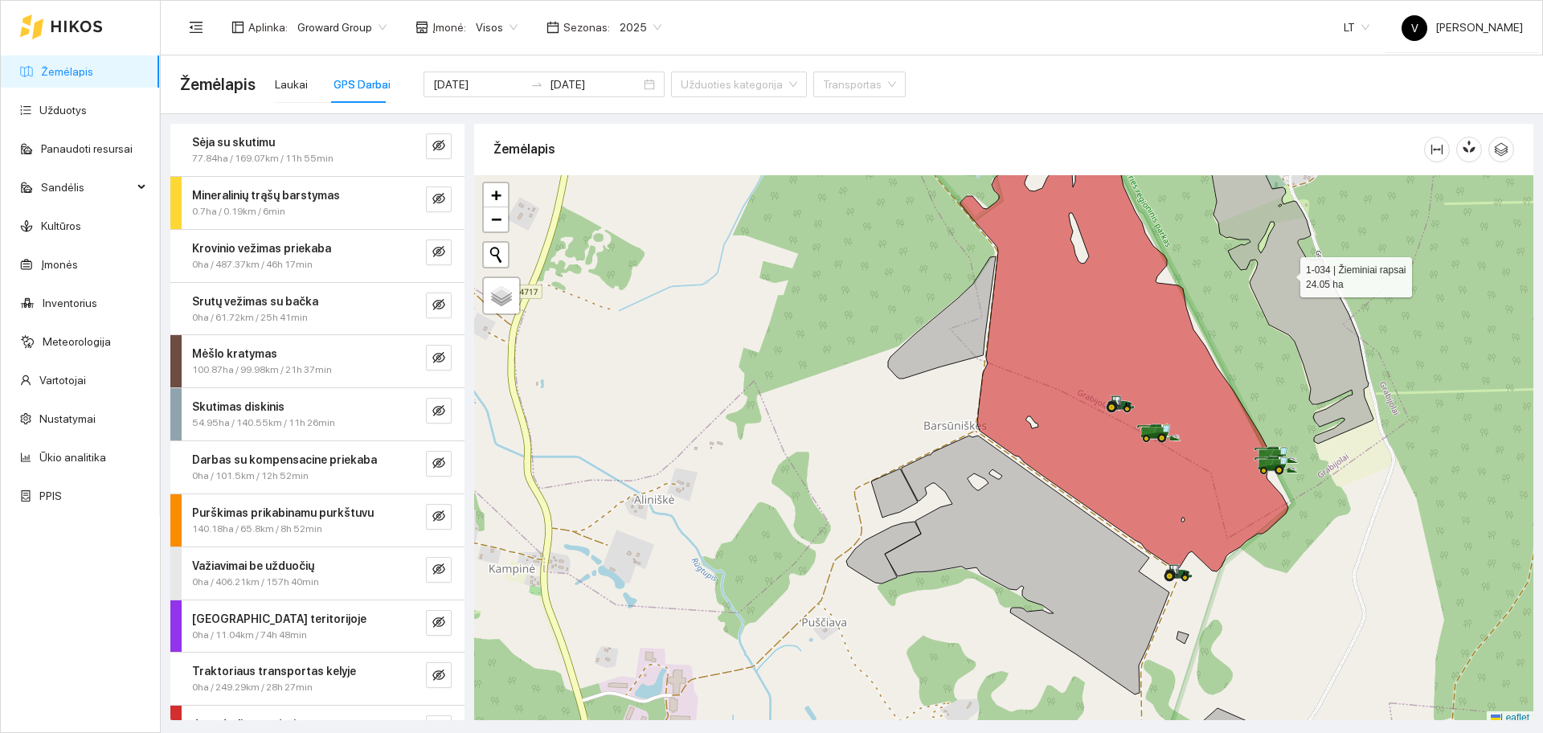 The height and width of the screenshot is (733, 1543). I want to click on span: Įmonė :, so click(449, 27).